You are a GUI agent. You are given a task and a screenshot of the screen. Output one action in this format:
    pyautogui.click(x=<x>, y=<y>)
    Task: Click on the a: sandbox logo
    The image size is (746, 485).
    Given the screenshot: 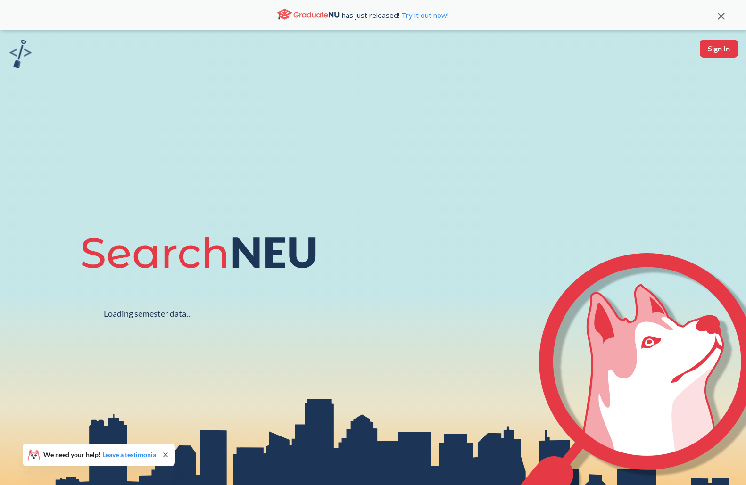 What is the action you would take?
    pyautogui.click(x=20, y=55)
    